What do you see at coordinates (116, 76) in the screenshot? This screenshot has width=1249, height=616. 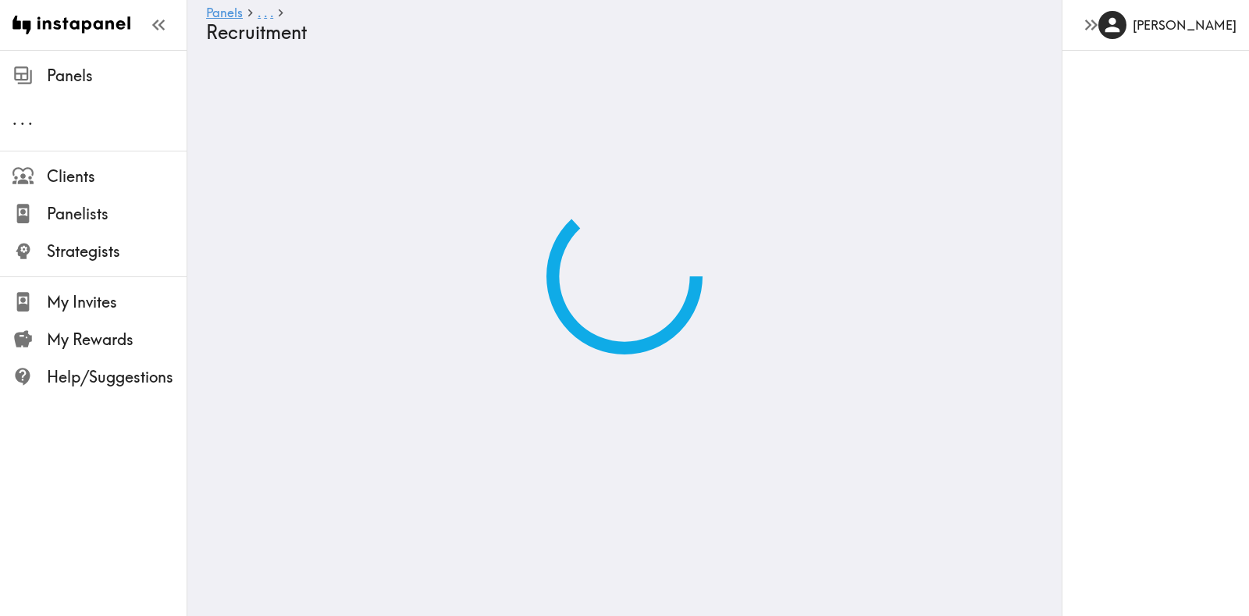 I see `span: Panels` at bounding box center [116, 76].